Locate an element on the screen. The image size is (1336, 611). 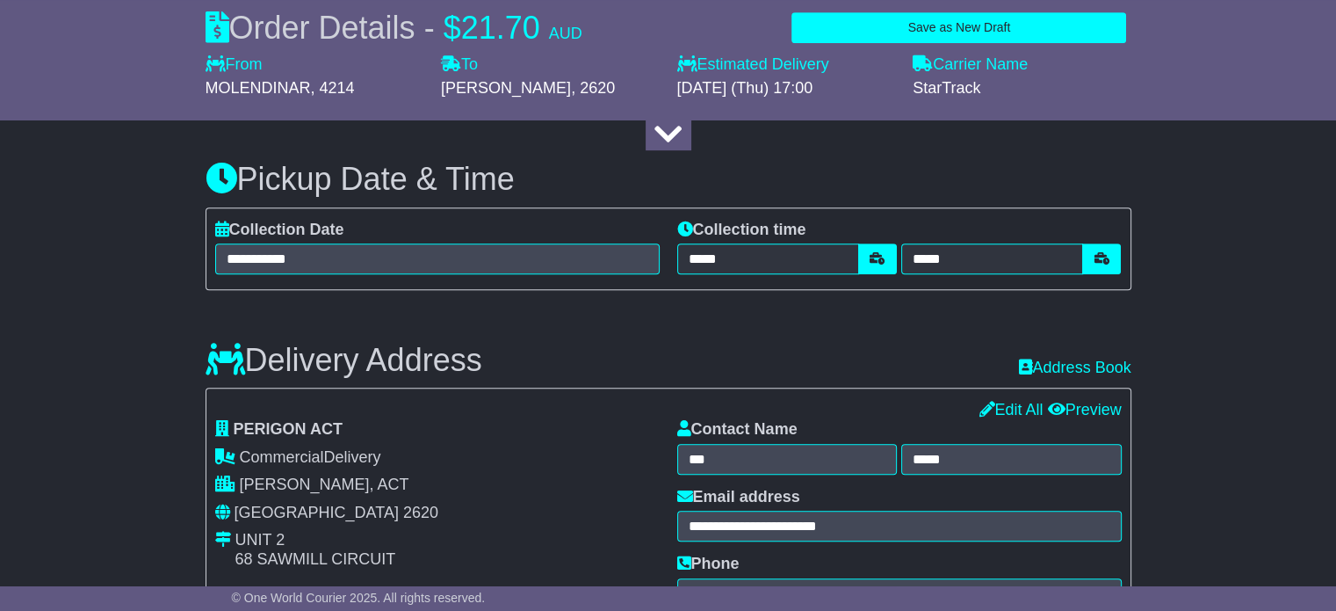
div: Delivery is located at coordinates (438, 458).